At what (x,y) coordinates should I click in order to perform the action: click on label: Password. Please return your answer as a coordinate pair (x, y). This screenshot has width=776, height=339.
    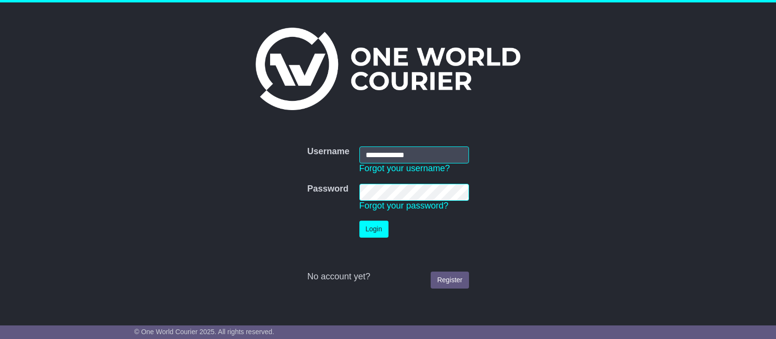
    Looking at the image, I should click on (327, 189).